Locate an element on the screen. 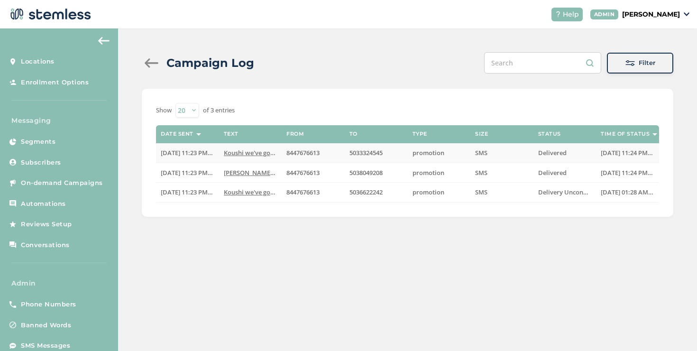 This screenshot has width=697, height=351. img: icon-help-white-03924b79.svg is located at coordinates (558, 14).